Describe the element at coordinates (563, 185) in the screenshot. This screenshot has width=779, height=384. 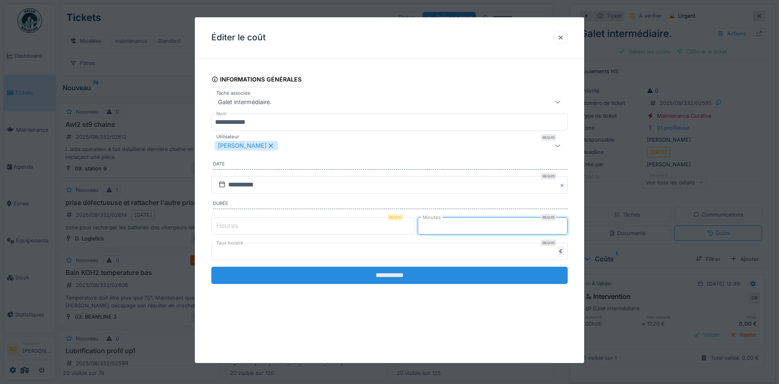
I see `button: Close` at that location.